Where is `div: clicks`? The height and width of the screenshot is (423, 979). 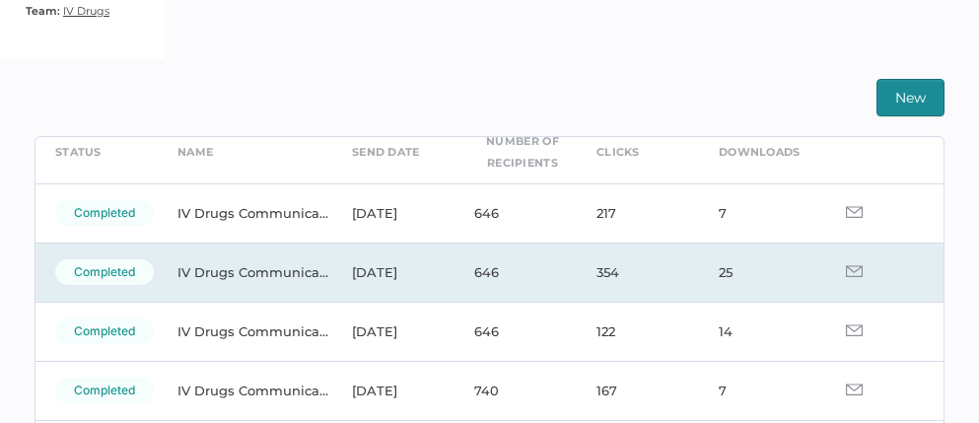
div: clicks is located at coordinates (618, 152).